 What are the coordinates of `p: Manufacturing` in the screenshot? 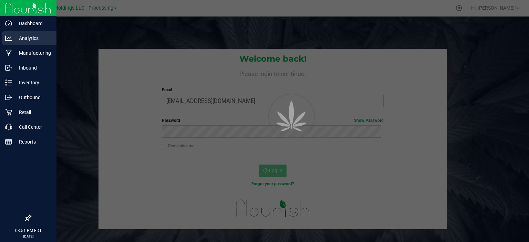 It's located at (33, 53).